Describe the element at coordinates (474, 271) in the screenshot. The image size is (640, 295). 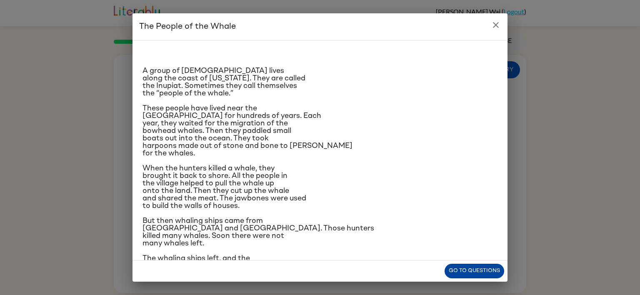
I see `button: Go to questions` at that location.